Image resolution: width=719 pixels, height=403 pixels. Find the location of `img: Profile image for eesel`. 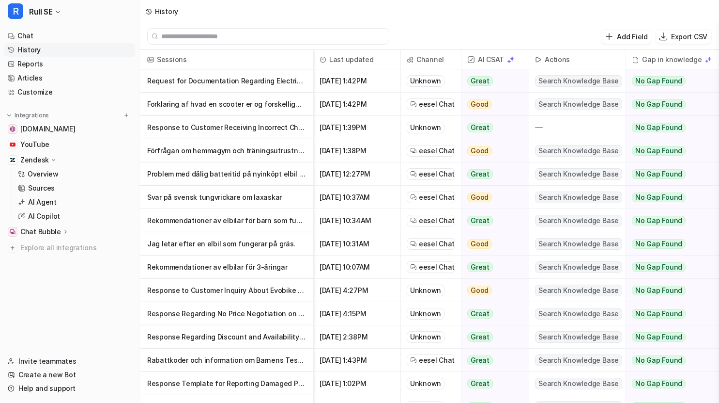

img: Profile image for eesel is located at coordinates (35, 13).